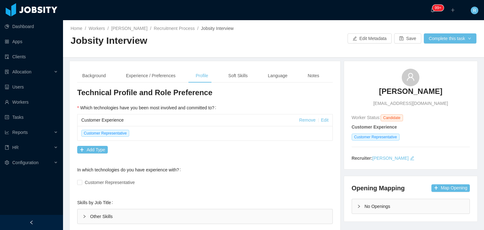  Describe the element at coordinates (411, 206) in the screenshot. I see `div: icon: rightNo Openings` at that location.